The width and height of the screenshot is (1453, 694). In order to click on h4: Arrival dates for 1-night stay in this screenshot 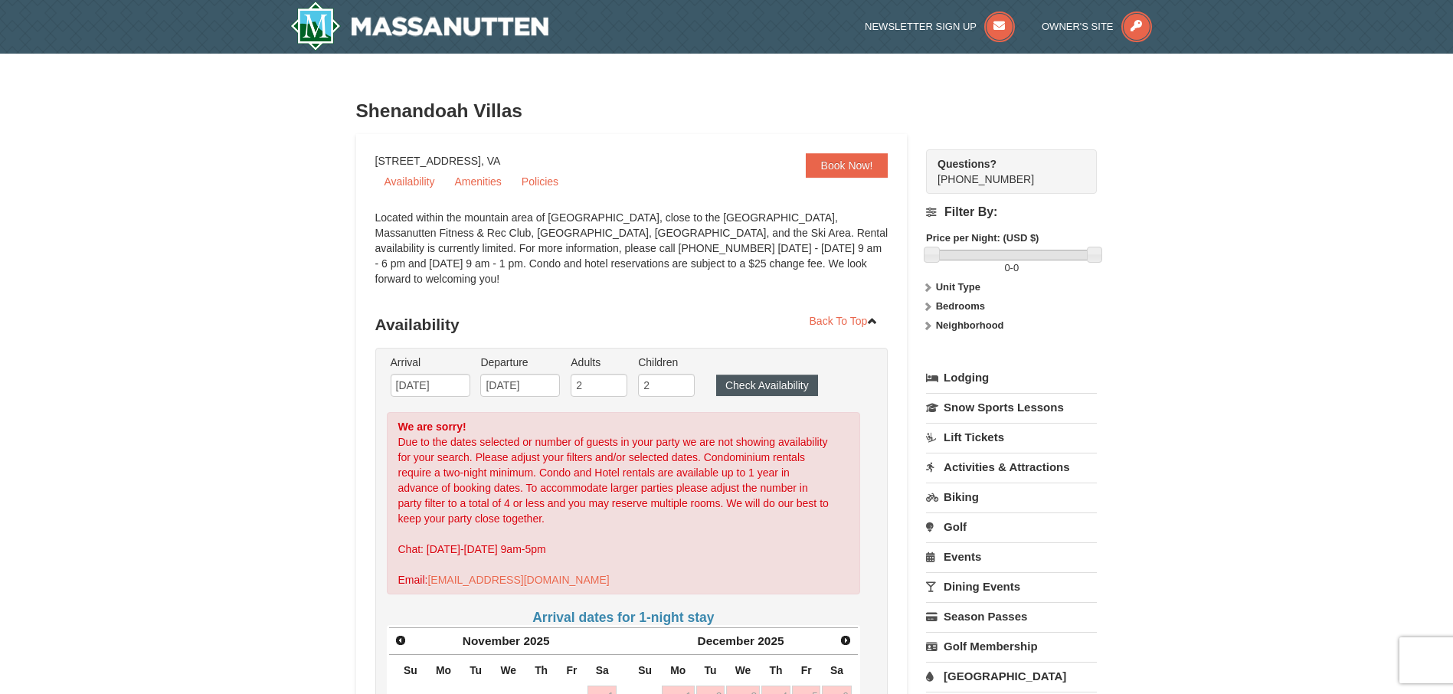, I will do `click(623, 617)`.